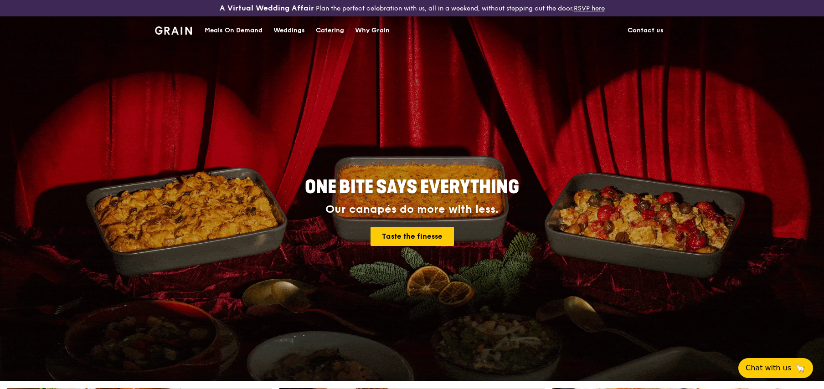 This screenshot has height=389, width=824. I want to click on h3: A Virtual Wedding Affair, so click(267, 8).